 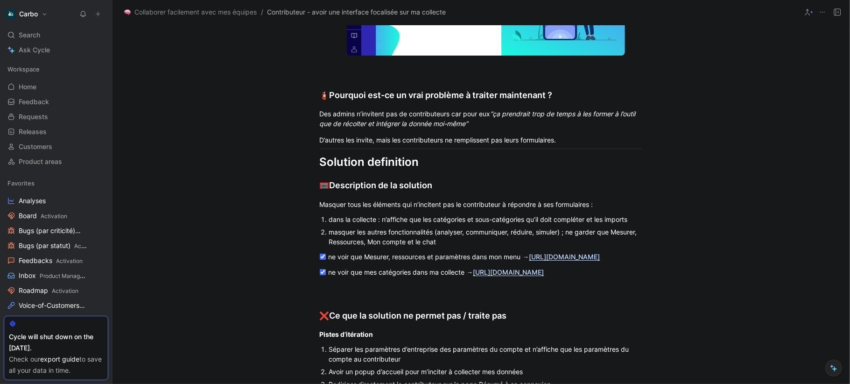 What do you see at coordinates (56, 132) in the screenshot?
I see `a: Releases` at bounding box center [56, 132].